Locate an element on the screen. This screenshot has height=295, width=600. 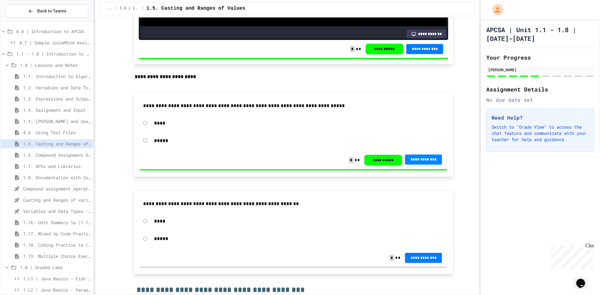
div: Chat with us now!Close is located at coordinates (23, 21).